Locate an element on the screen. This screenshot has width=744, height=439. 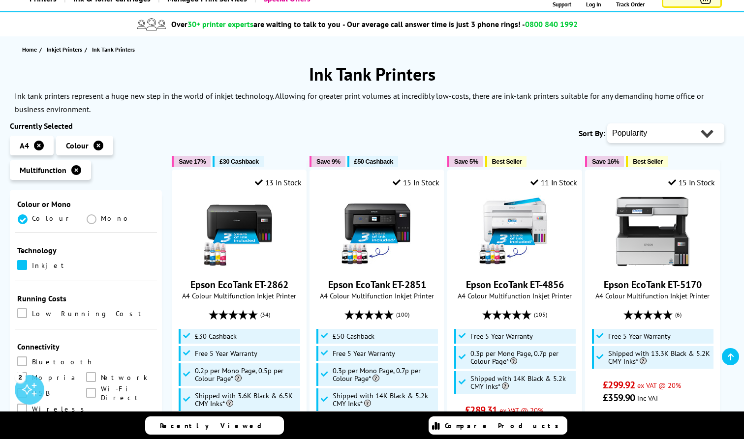
img: Epson EcoTank ET-5170 is located at coordinates (653, 232).